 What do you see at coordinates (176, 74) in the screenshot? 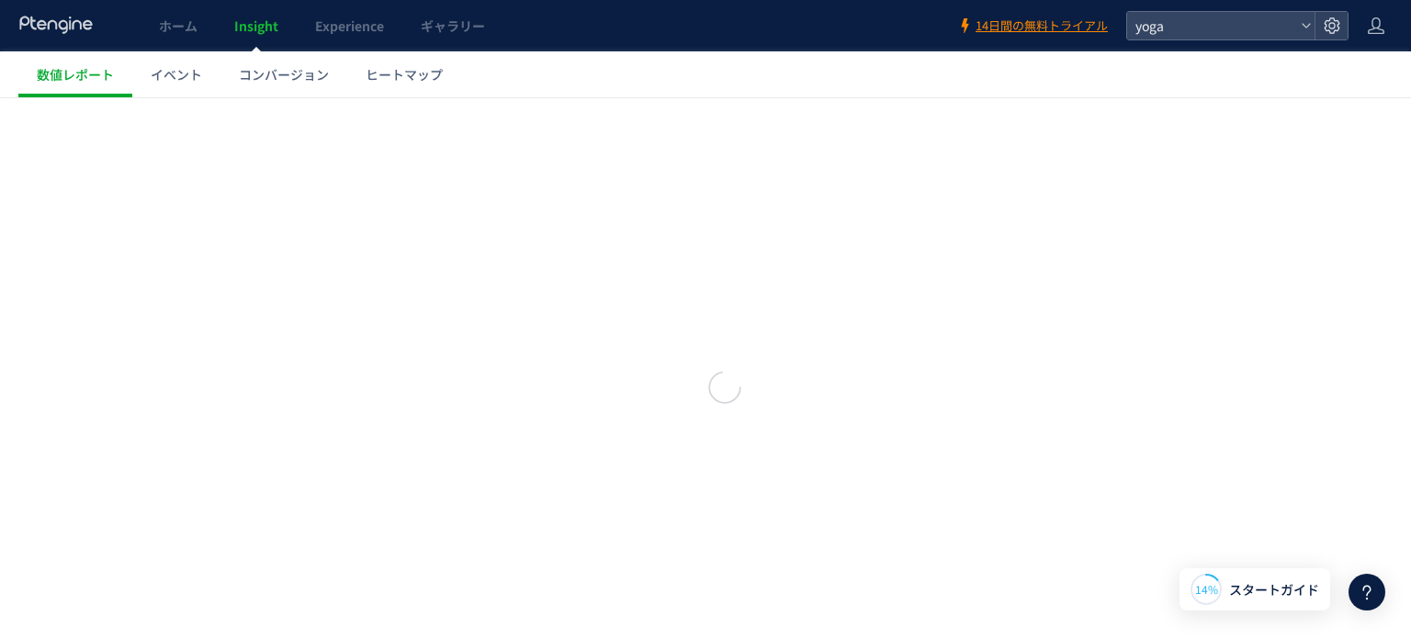
I see `span: イベント` at bounding box center [176, 74].